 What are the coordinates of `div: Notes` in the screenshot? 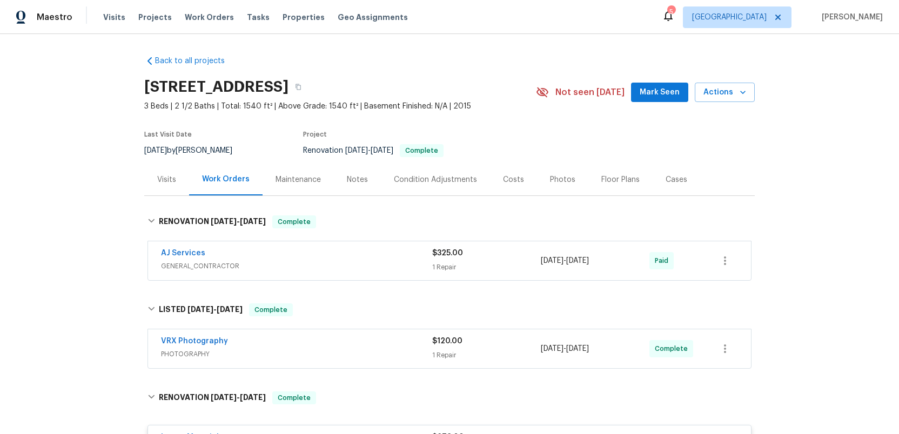 It's located at (357, 180).